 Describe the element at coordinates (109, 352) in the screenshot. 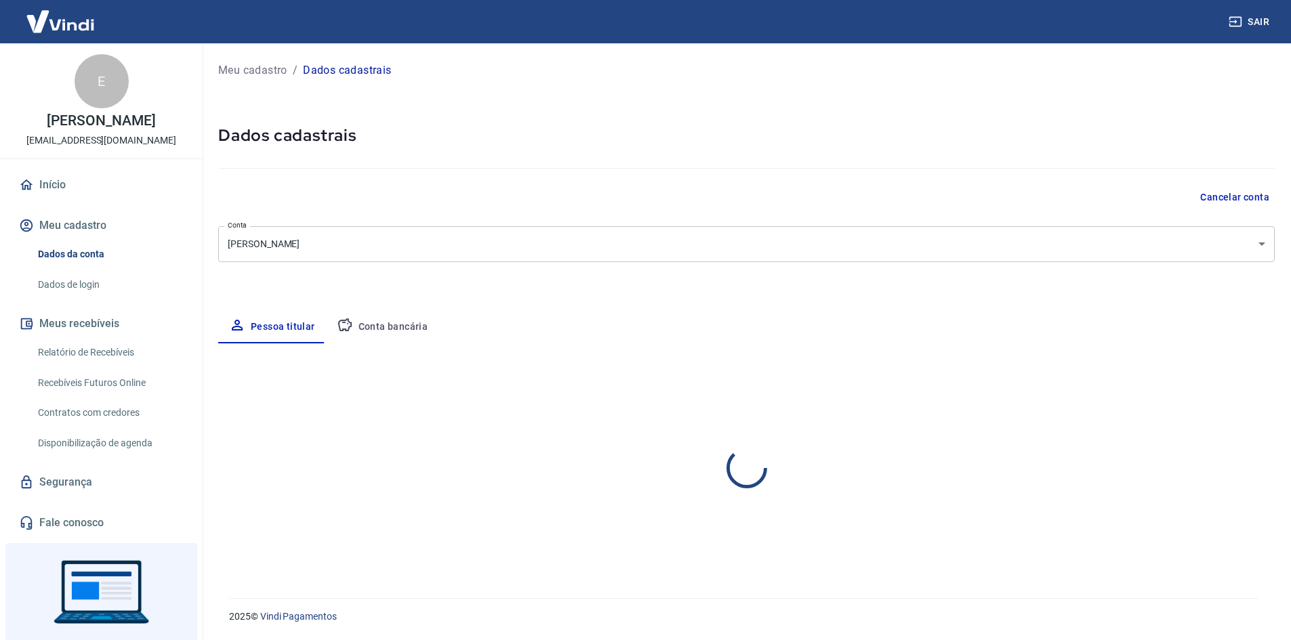

I see `a: Relatório de Recebíveis` at that location.